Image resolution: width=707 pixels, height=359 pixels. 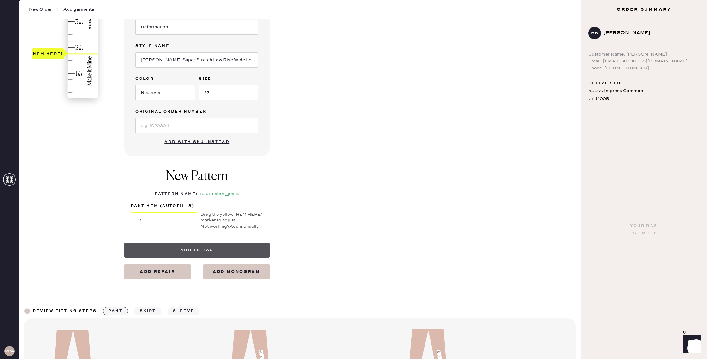 I want to click on input: Brand name, so click(x=197, y=27).